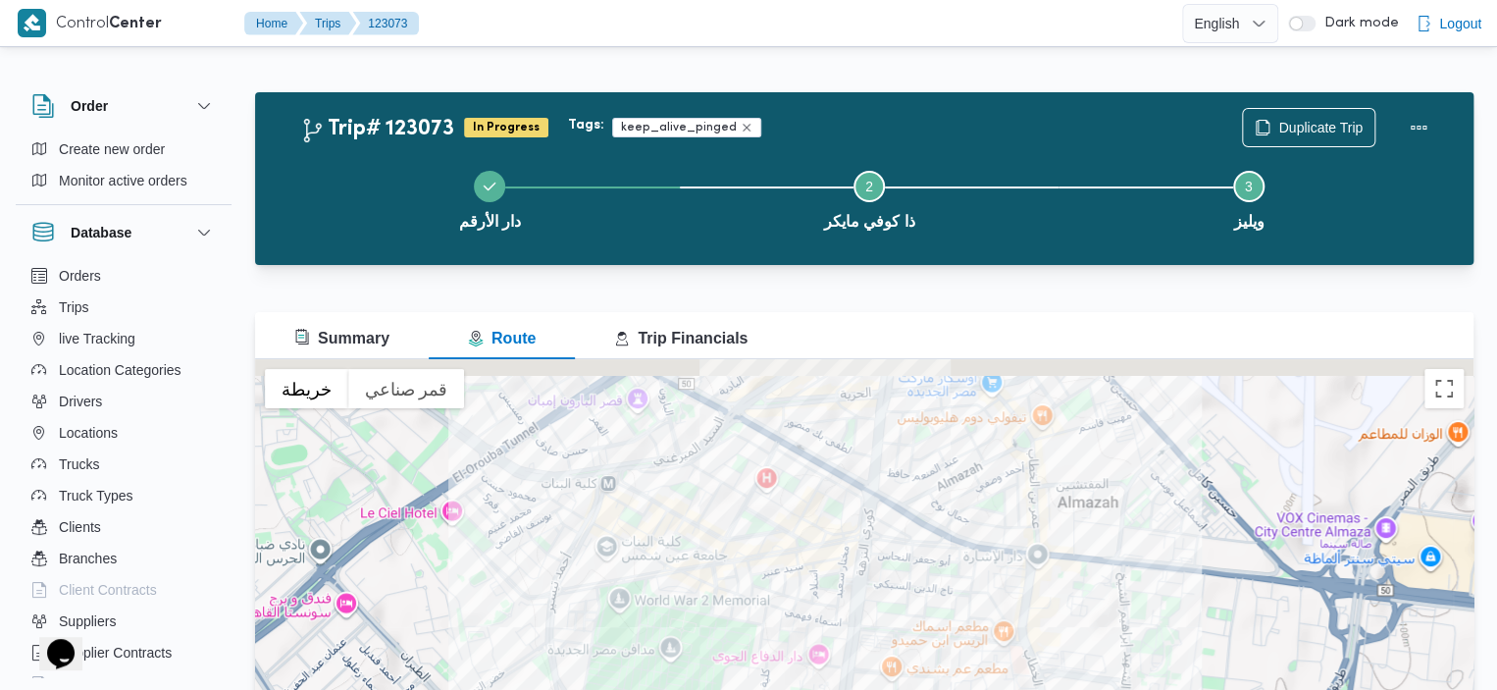 Image resolution: width=1497 pixels, height=690 pixels. Describe the element at coordinates (377, 130) in the screenshot. I see `h2: Trip# 123073` at that location.